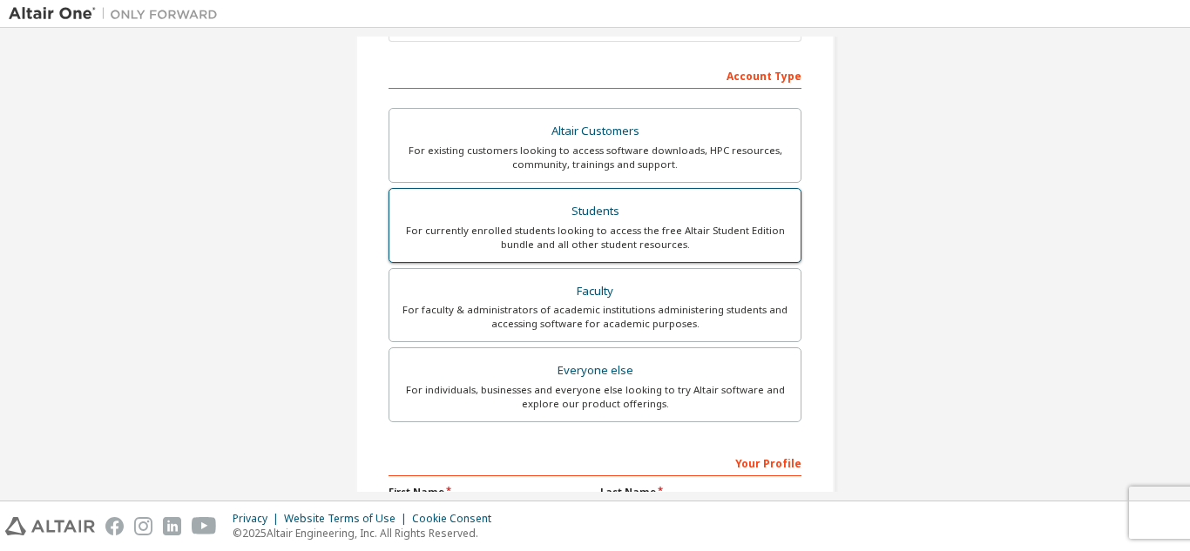 The image size is (1190, 551). I want to click on div: For currently enrolled students looking to access the free Altair Student Edition bundle and all ..., so click(595, 238).